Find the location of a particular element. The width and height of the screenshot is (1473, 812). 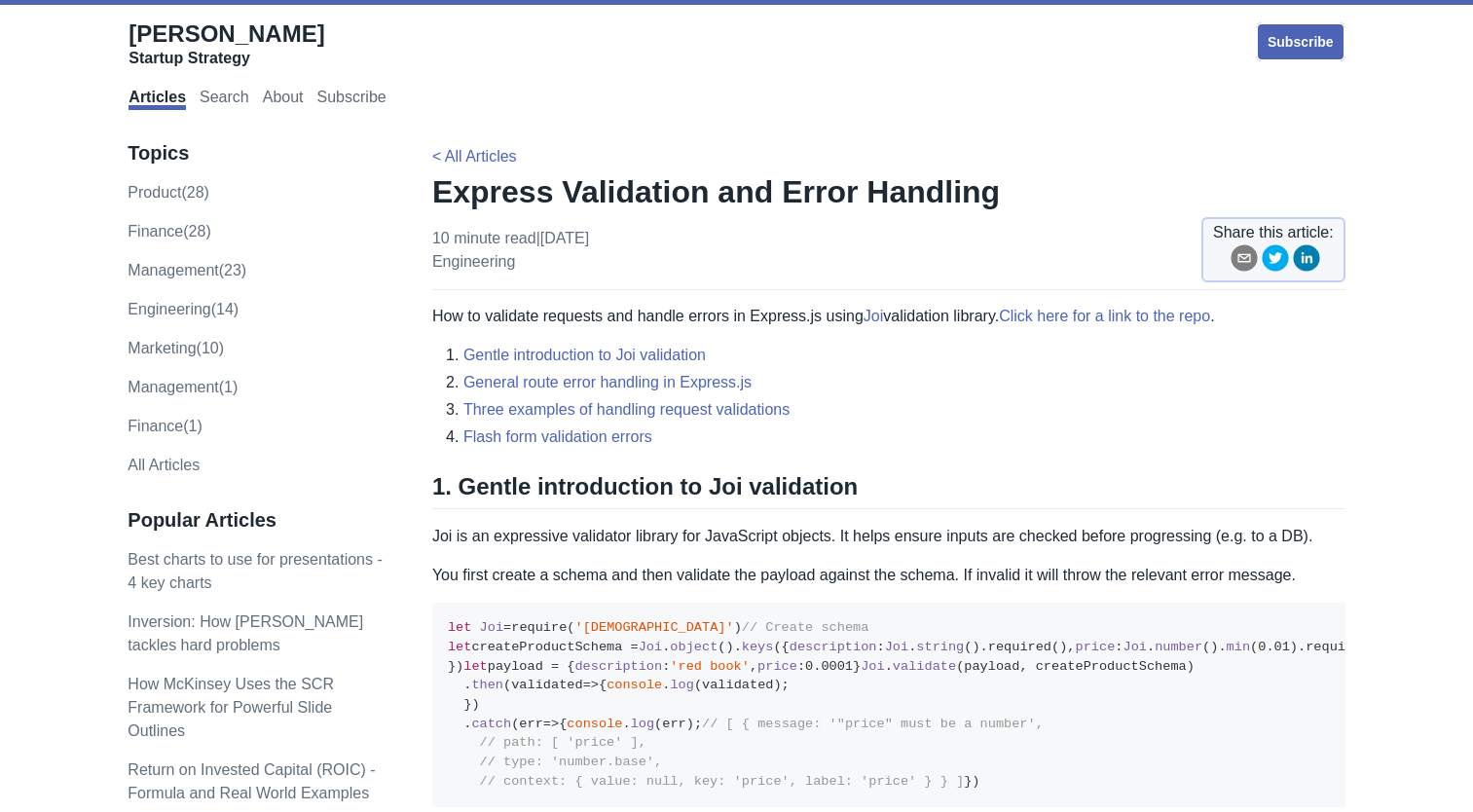

button: email is located at coordinates (1244, 261).